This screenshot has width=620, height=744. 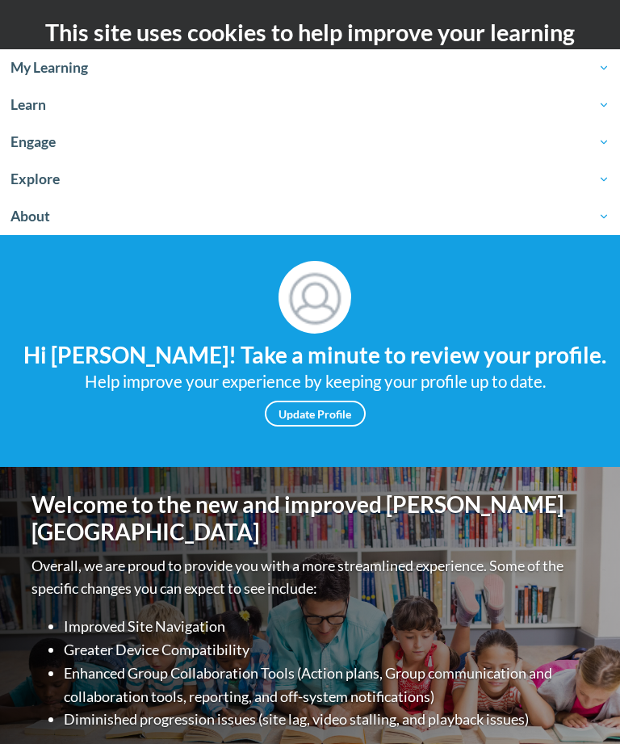 What do you see at coordinates (310, 142) in the screenshot?
I see `span: Engage` at bounding box center [310, 142].